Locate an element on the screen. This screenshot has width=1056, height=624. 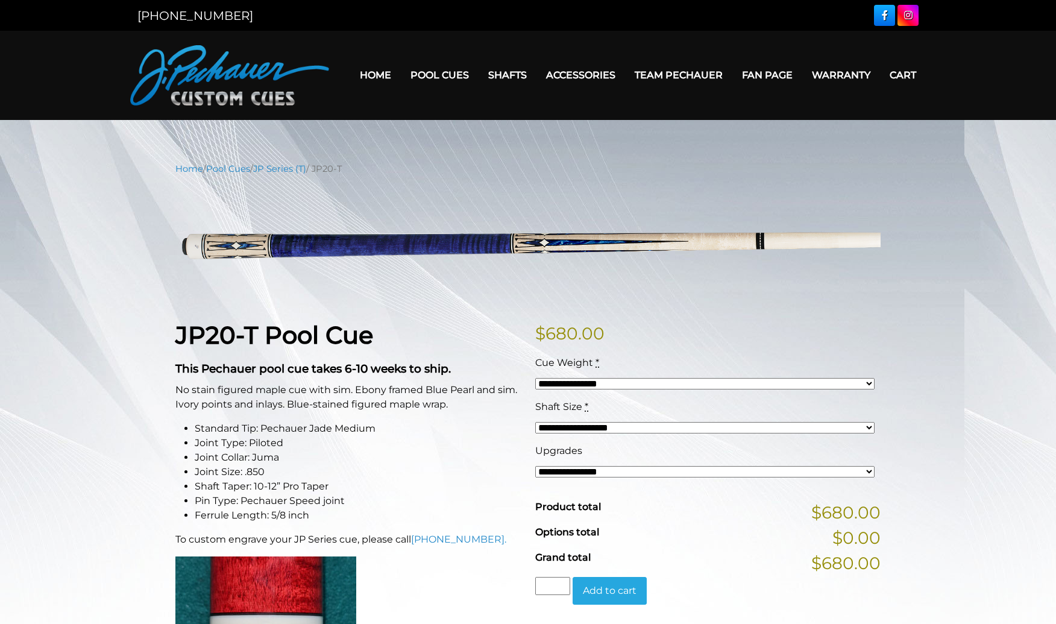
a: Accessories is located at coordinates (581, 75).